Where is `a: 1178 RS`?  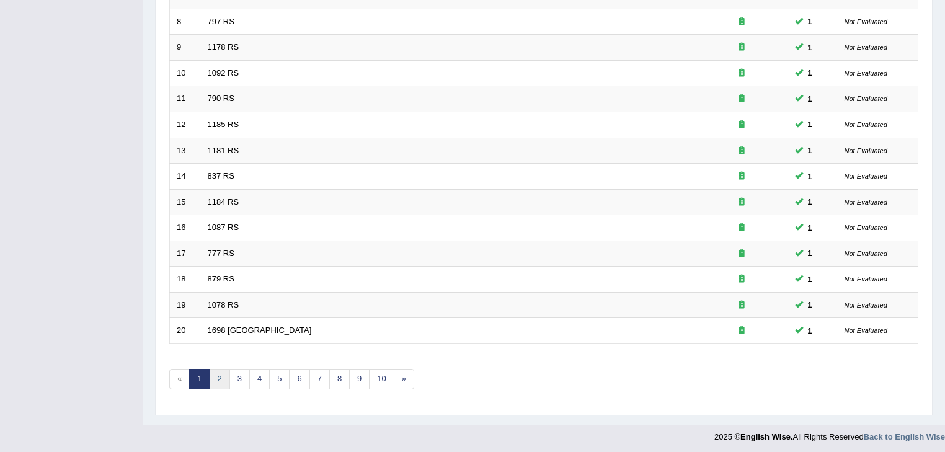 a: 1178 RS is located at coordinates (223, 46).